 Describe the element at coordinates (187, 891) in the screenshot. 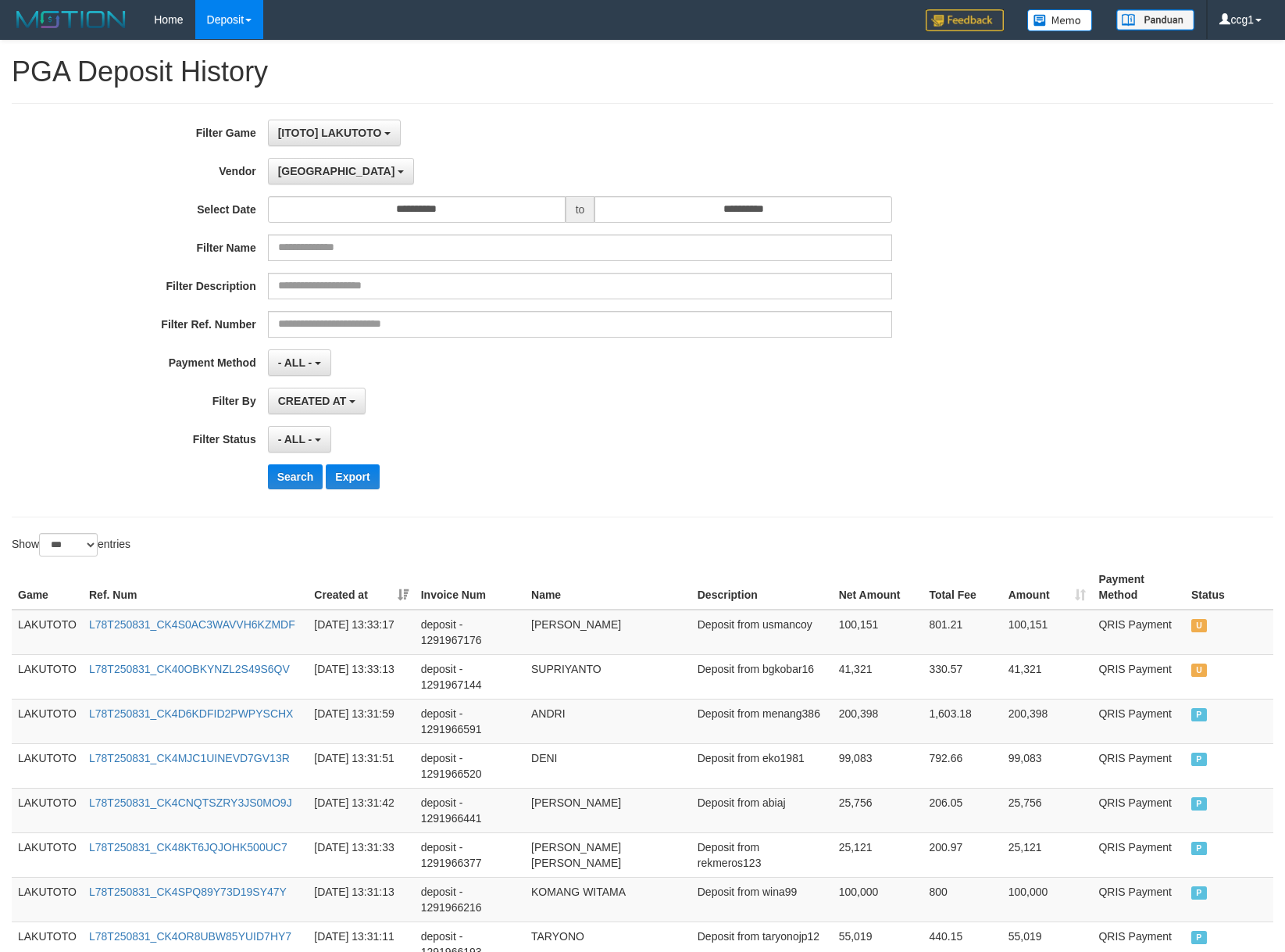

I see `a: L78T250831_CK4SPQ89Y73D19SY47Y` at that location.